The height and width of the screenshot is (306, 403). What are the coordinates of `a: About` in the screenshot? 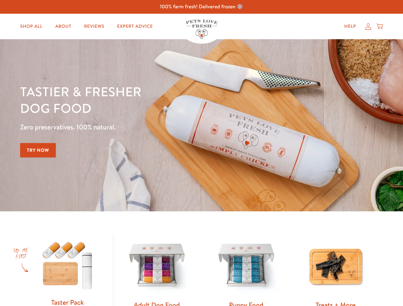 It's located at (63, 26).